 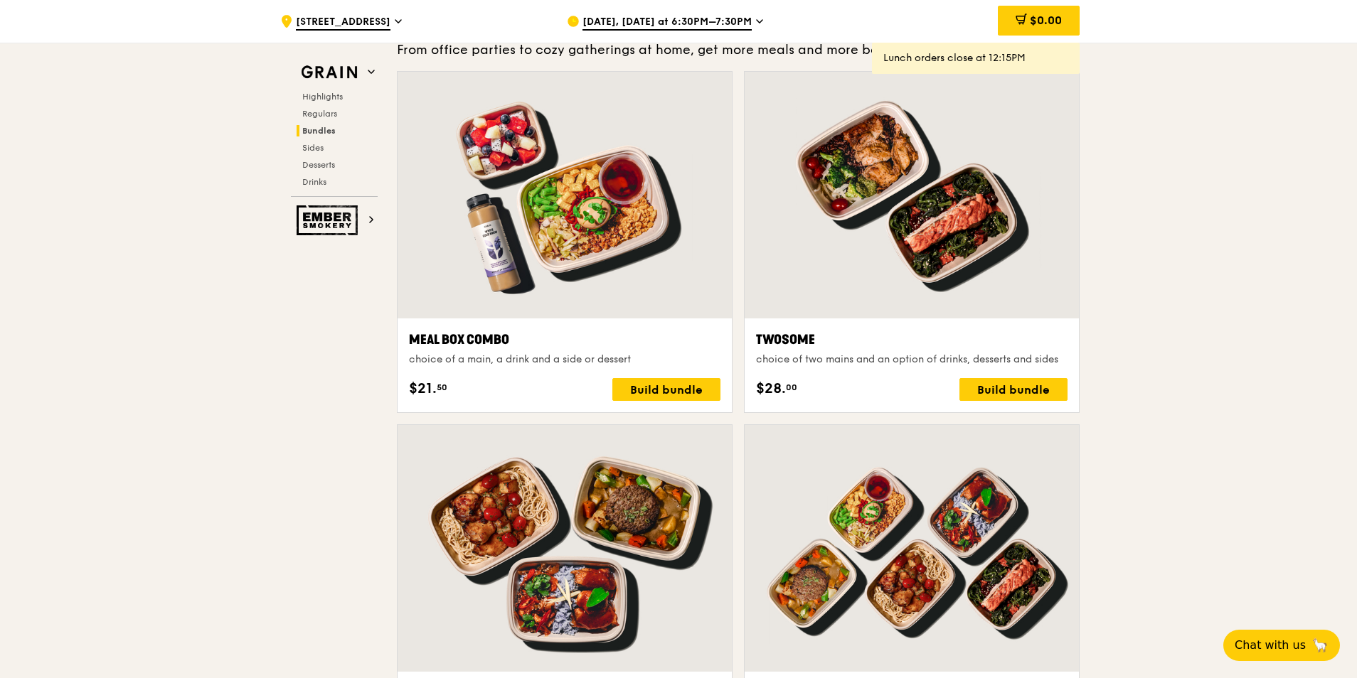 I want to click on span: Regulars, so click(x=319, y=114).